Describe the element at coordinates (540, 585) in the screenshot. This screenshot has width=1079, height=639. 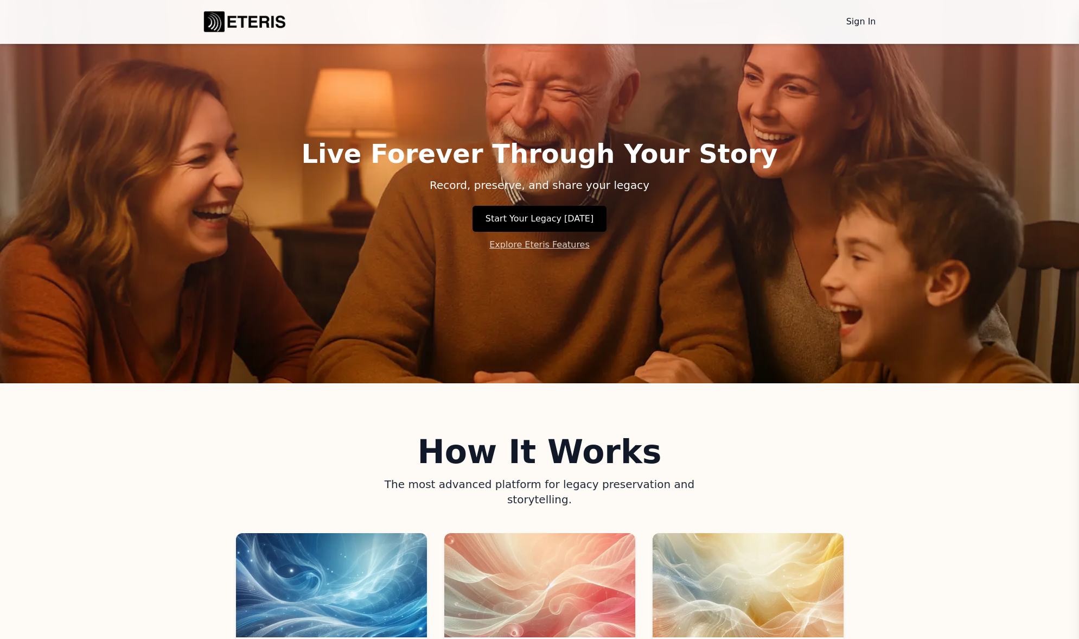
I see `img: Step 2` at that location.